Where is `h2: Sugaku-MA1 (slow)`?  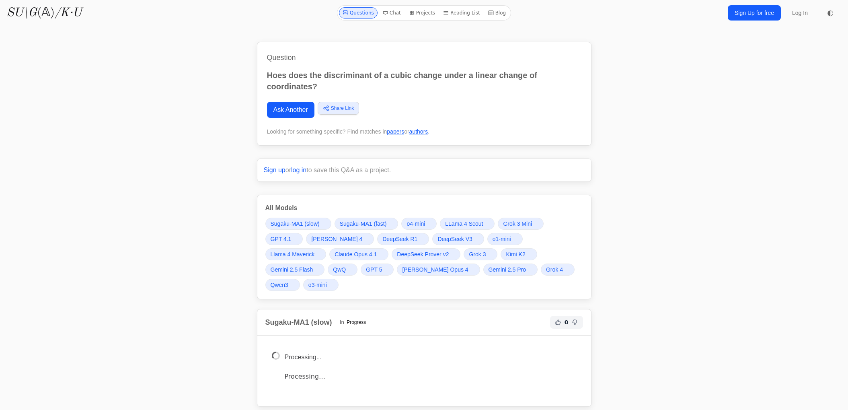 h2: Sugaku-MA1 (slow) is located at coordinates (299, 322).